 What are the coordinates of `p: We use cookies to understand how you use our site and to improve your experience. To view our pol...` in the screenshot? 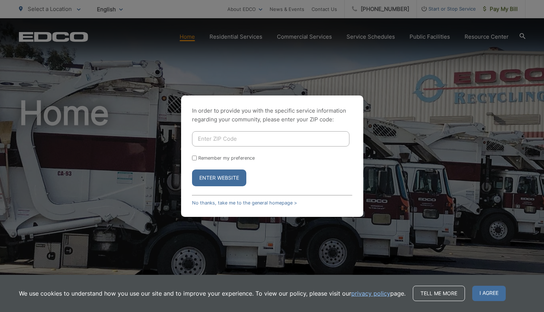 It's located at (212, 293).